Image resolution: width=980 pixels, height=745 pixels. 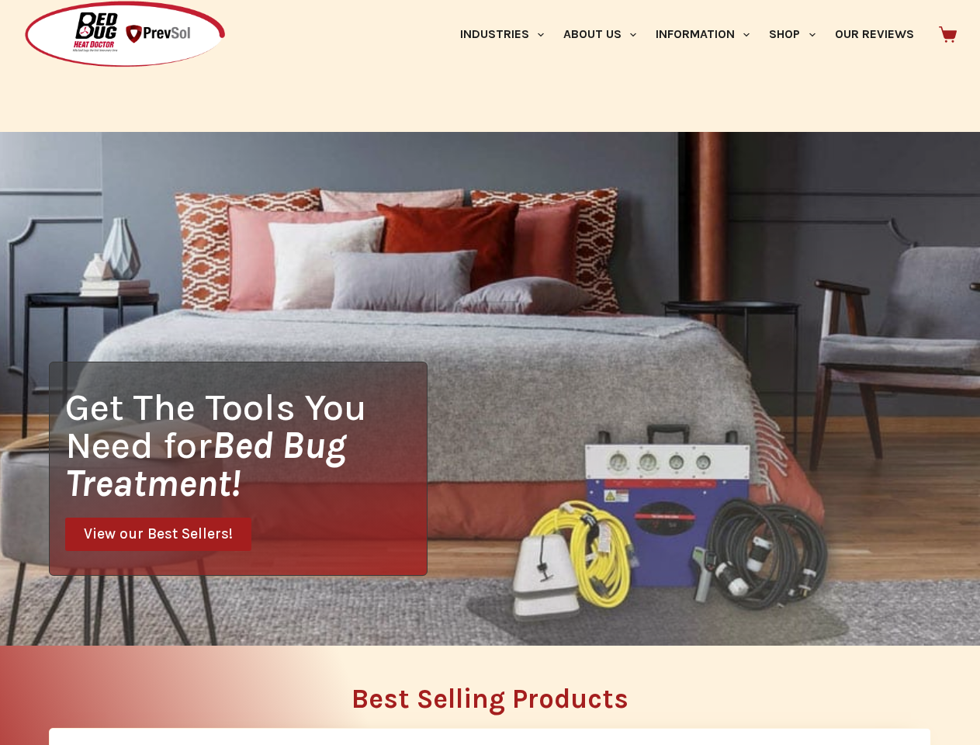 I want to click on h2: Best Selling Products, so click(x=490, y=698).